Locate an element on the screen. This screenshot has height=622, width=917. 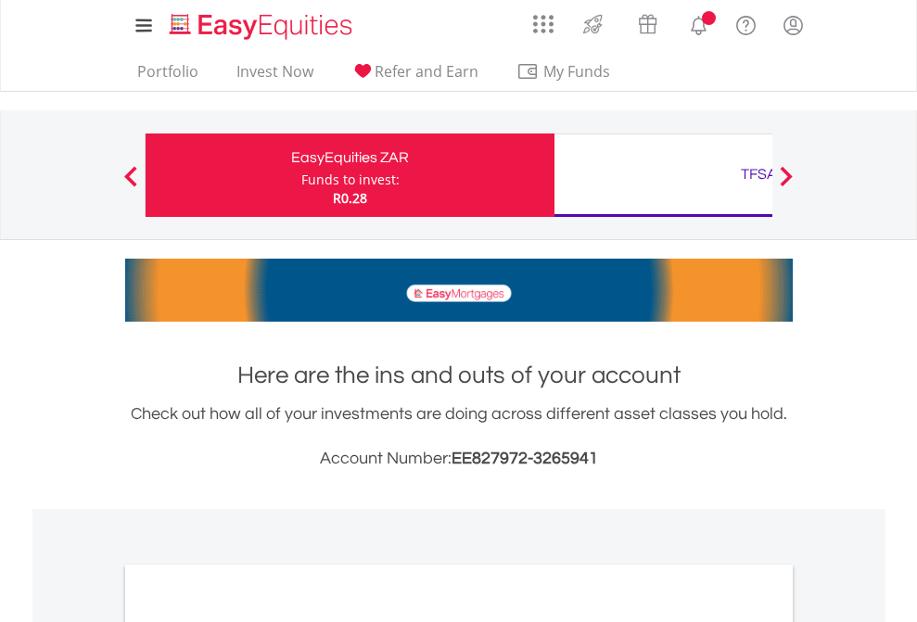
span: EE827972-3265941 is located at coordinates (525, 458).